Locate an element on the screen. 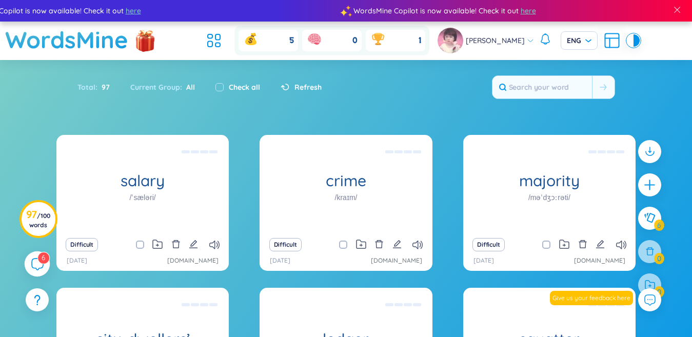  span: / 100 words is located at coordinates (40, 220).